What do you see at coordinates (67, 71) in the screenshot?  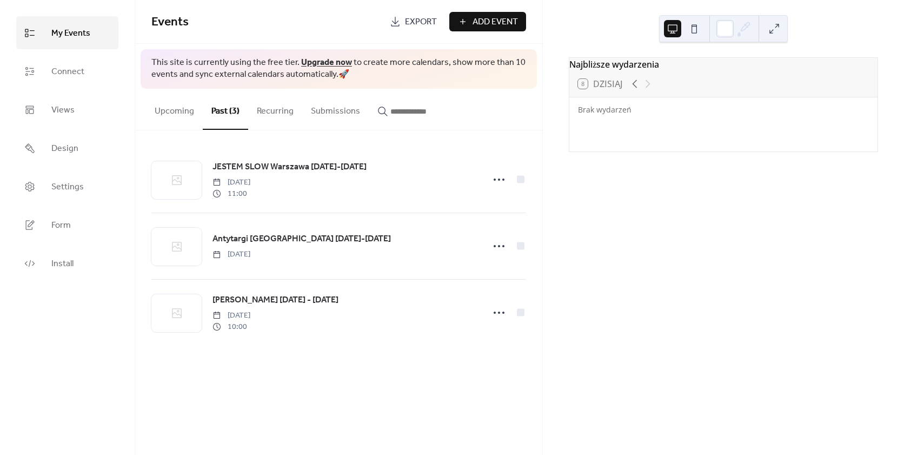 I see `a: Connect` at bounding box center [67, 71].